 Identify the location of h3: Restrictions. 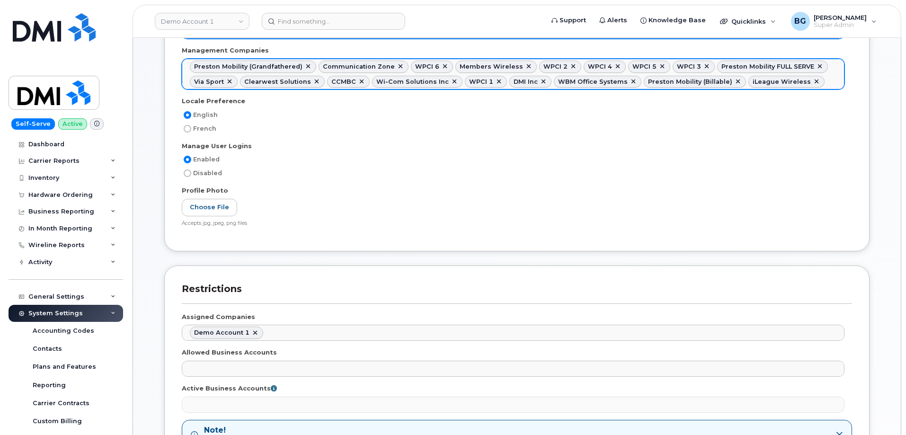
(517, 293).